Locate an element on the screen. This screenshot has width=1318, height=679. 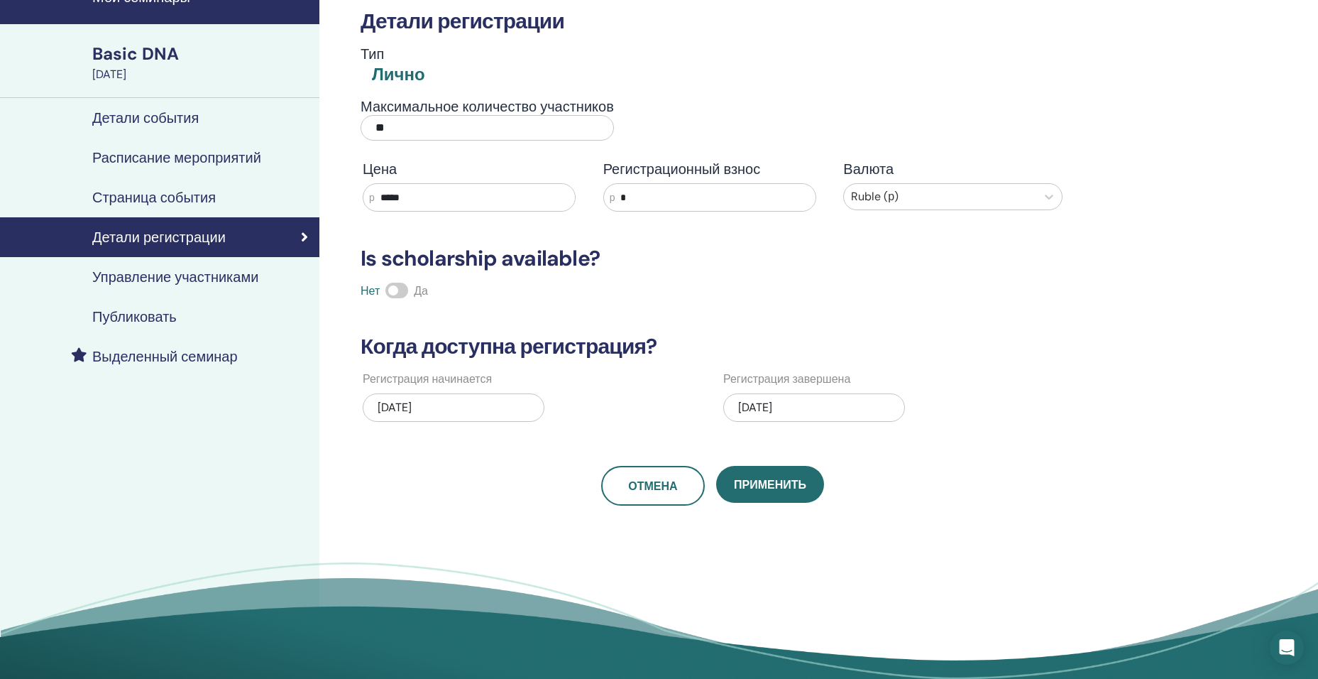
label: Регистрация начинается is located at coordinates (427, 379).